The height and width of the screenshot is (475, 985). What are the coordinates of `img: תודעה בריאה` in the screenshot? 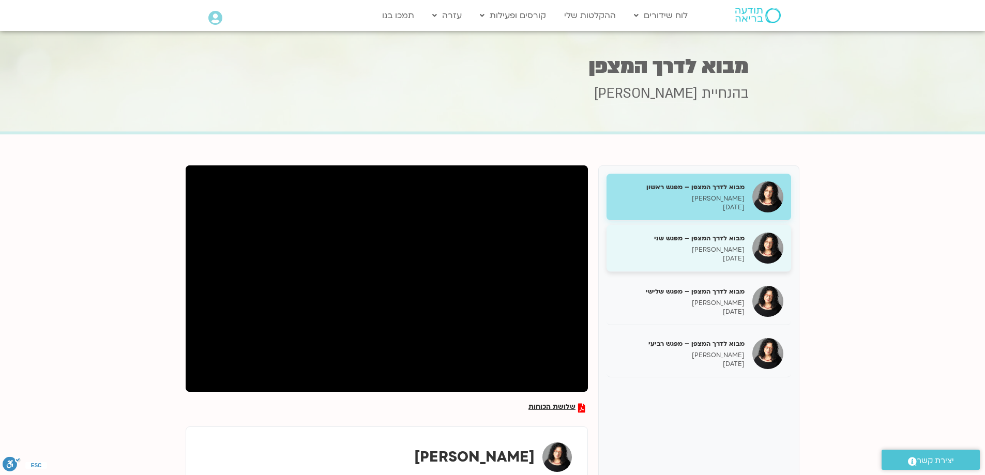 It's located at (758, 16).